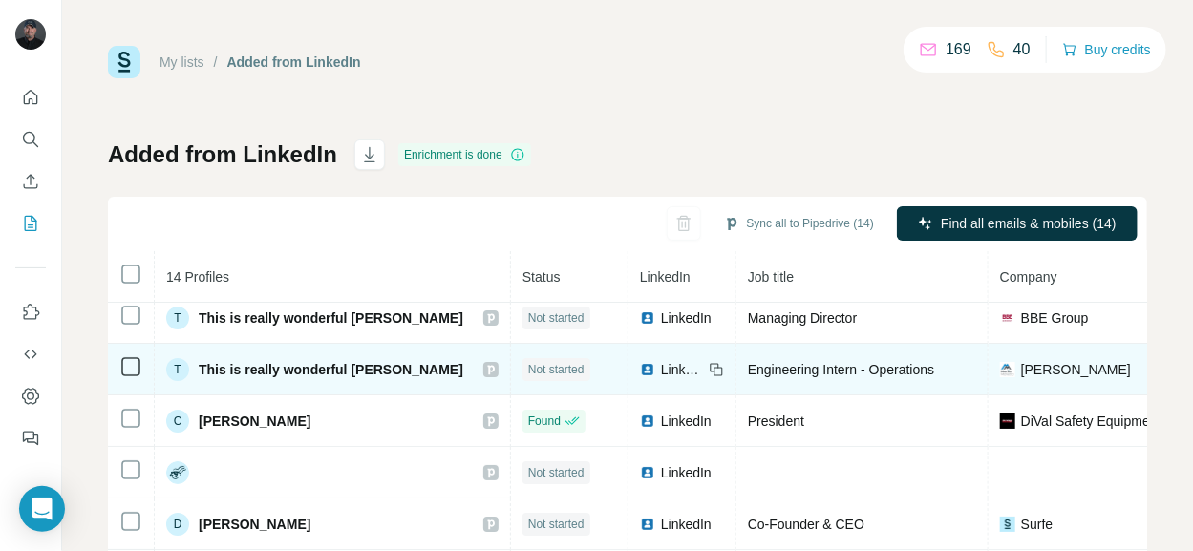  What do you see at coordinates (124, 62) in the screenshot?
I see `img: Surfe Logo` at bounding box center [124, 62].